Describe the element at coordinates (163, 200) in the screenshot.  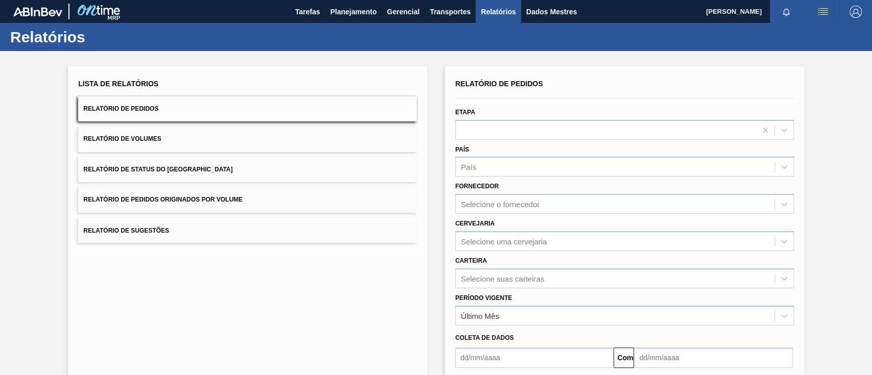
I see `font: Relatório de Pedidos Originados por Volume` at that location.